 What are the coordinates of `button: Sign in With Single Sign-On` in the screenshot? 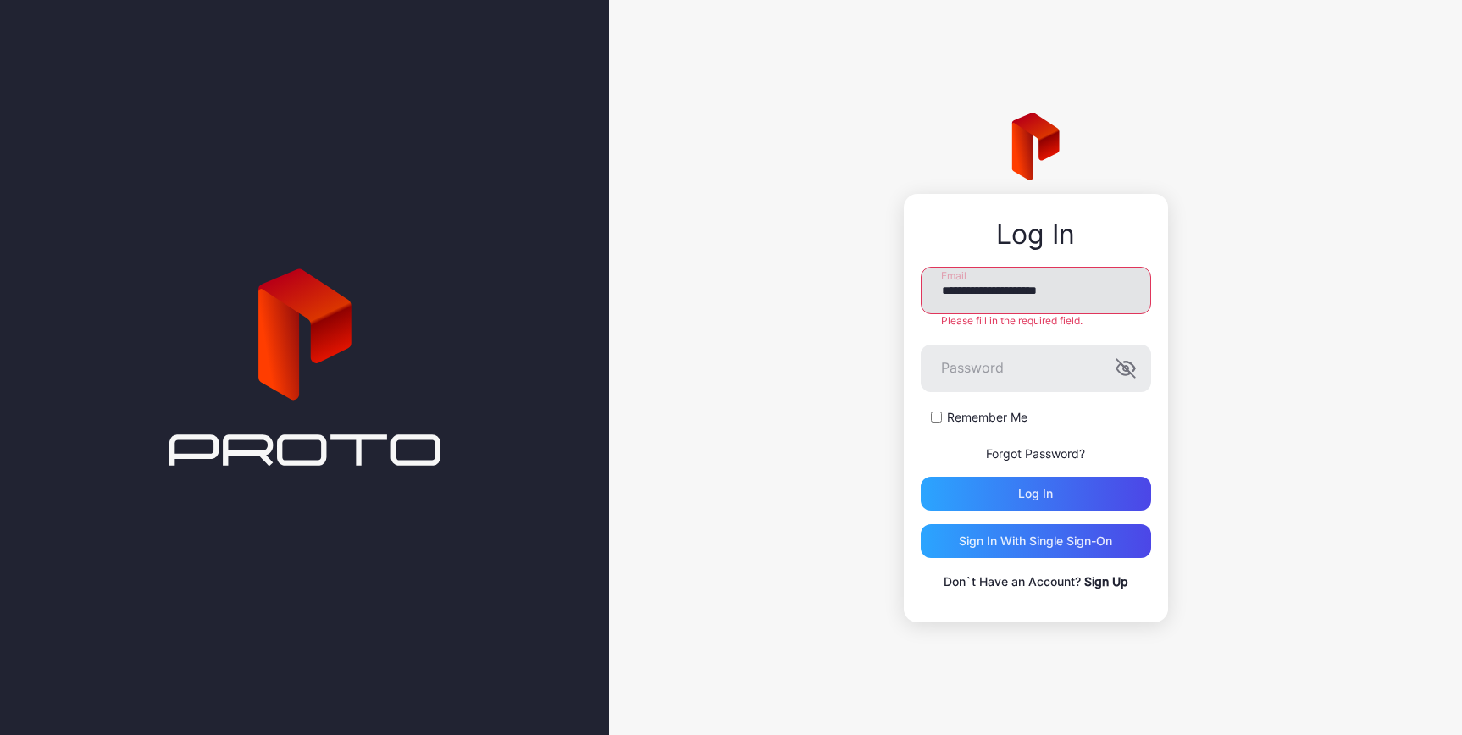 It's located at (1036, 541).